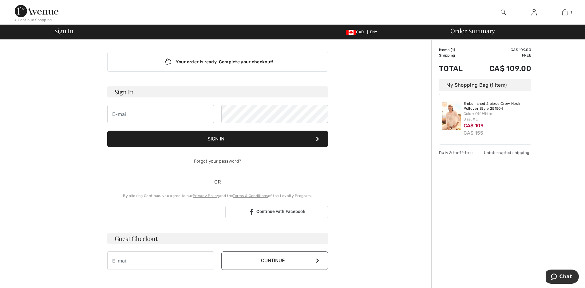  Describe the element at coordinates (20, 7) in the screenshot. I see `span: Chat` at that location.